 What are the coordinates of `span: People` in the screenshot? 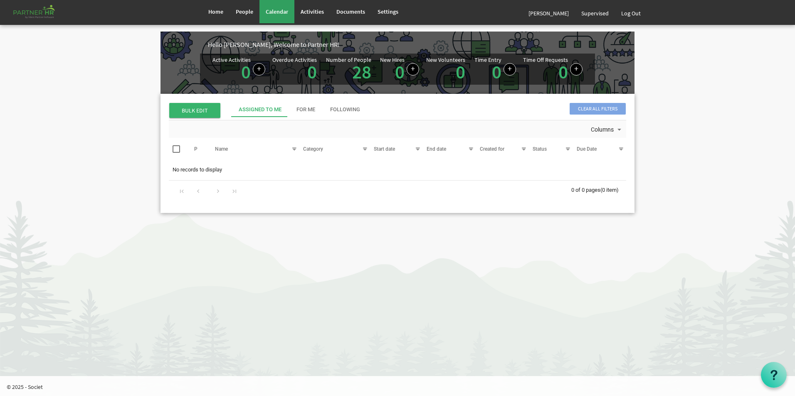 It's located at (244, 12).